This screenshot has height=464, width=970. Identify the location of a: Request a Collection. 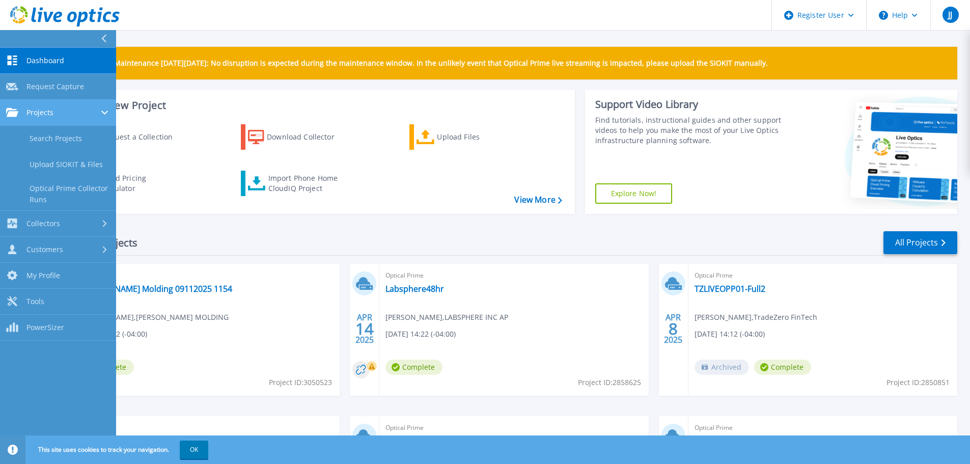
(129, 137).